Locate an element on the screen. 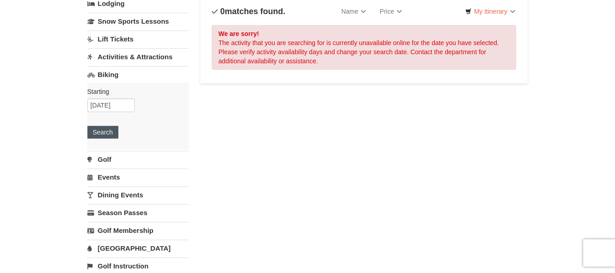 The height and width of the screenshot is (273, 615). span: 0 is located at coordinates (223, 11).